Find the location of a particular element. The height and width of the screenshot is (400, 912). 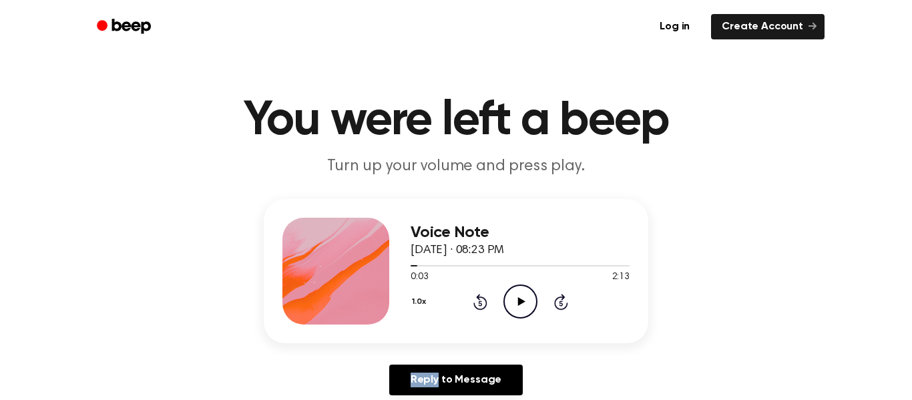

p: Turn up your volume and press play. is located at coordinates (456, 166).